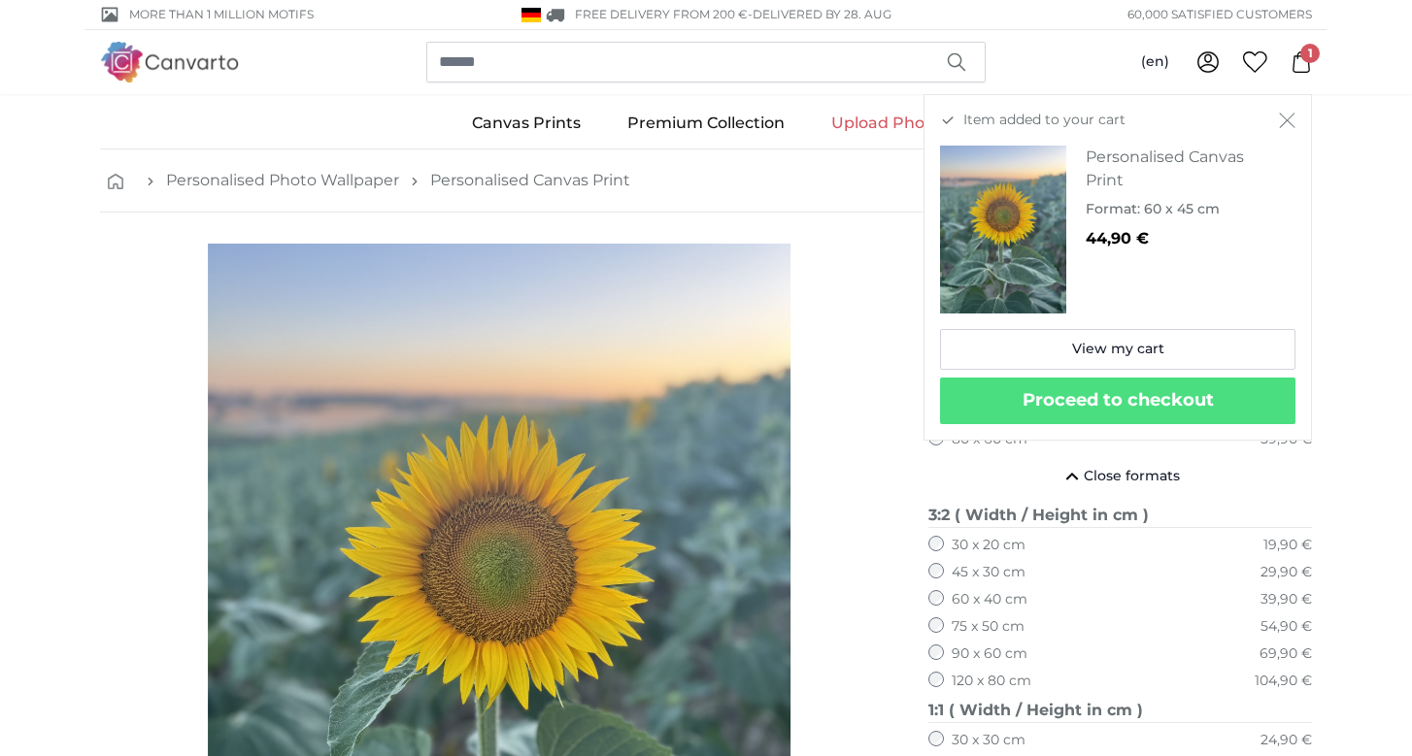  Describe the element at coordinates (706, 181) in the screenshot. I see `nav: breadcrumbs` at that location.